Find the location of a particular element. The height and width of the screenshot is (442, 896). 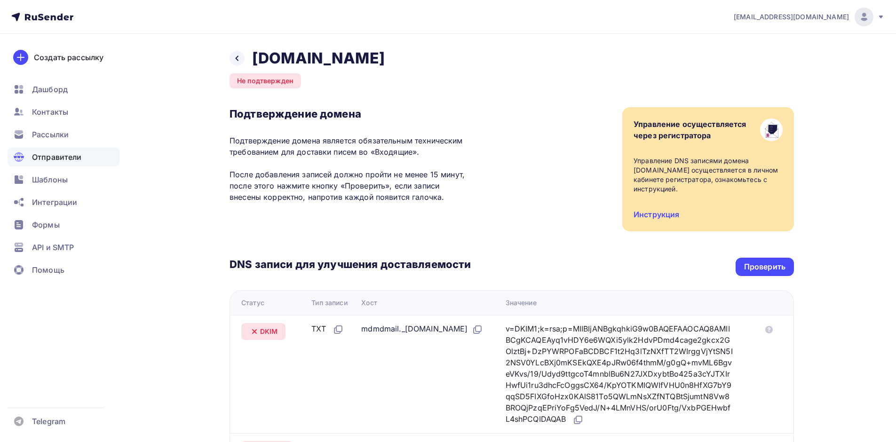

div: Управление осуществляется через регистратора is located at coordinates (690, 130).